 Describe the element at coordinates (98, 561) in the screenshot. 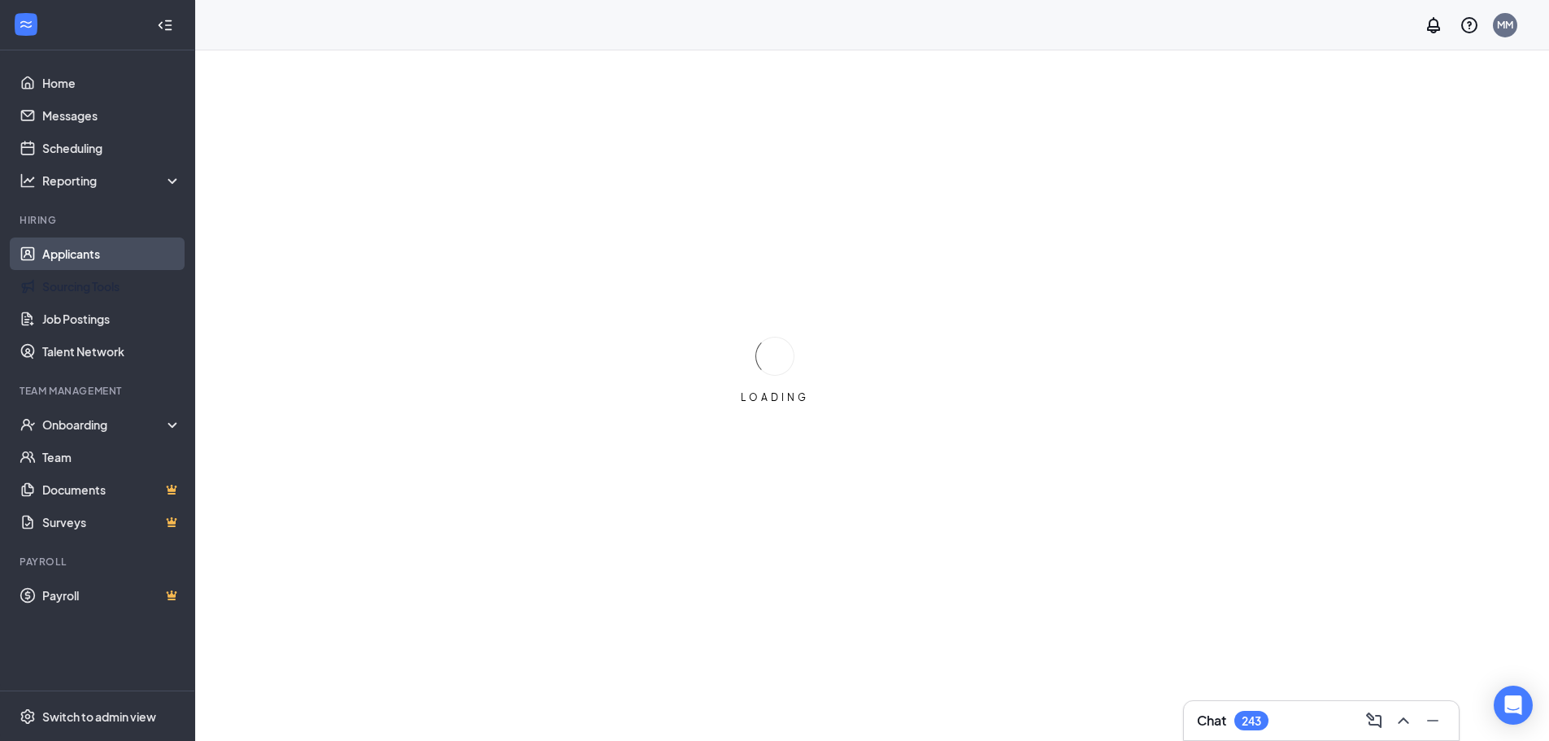

I see `div: Payroll` at that location.